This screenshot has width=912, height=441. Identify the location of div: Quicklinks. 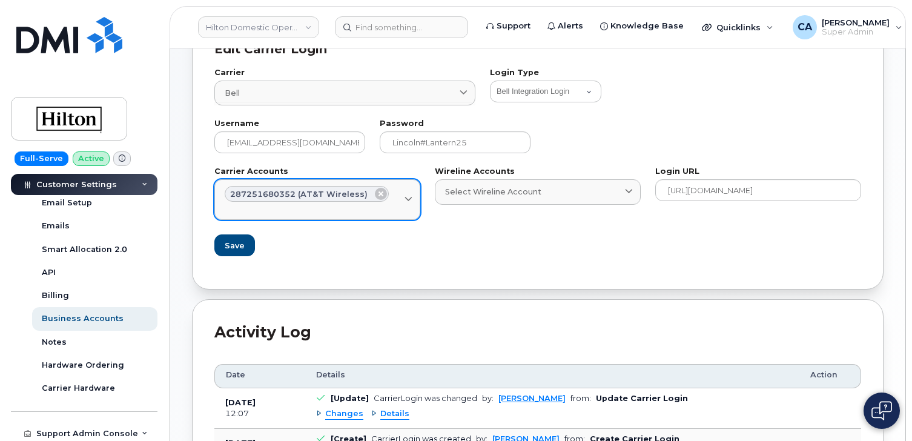
(737, 27).